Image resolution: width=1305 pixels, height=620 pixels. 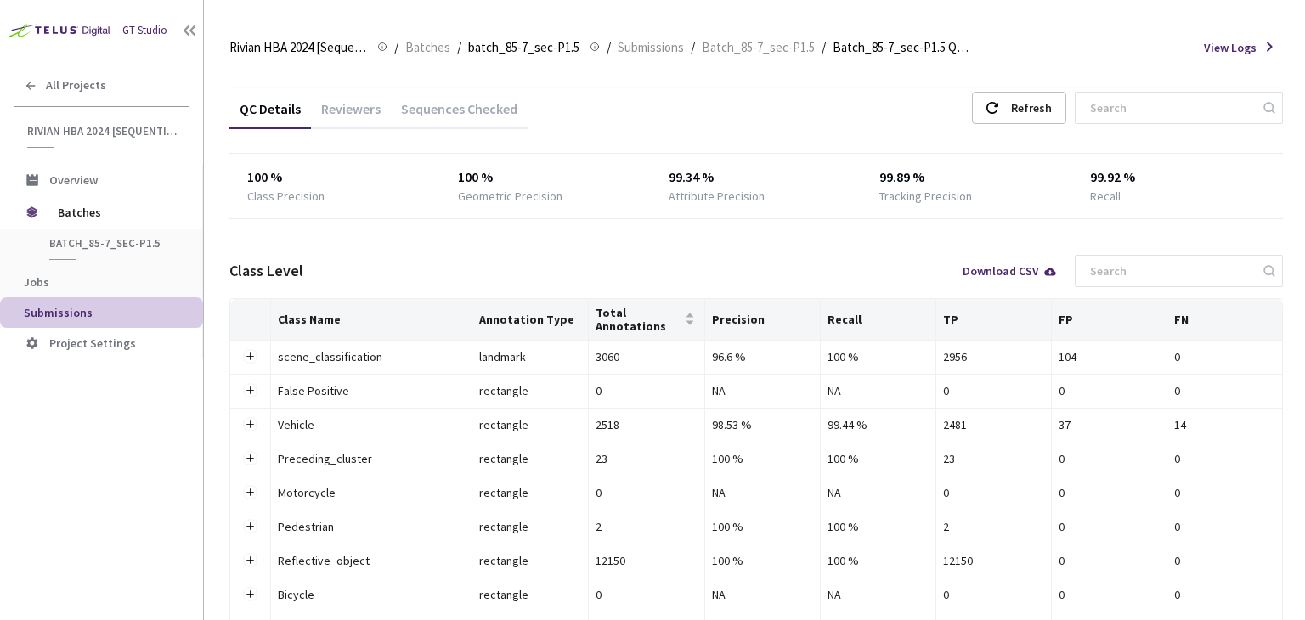 What do you see at coordinates (459, 115) in the screenshot?
I see `div: Sequences Checked` at bounding box center [459, 115].